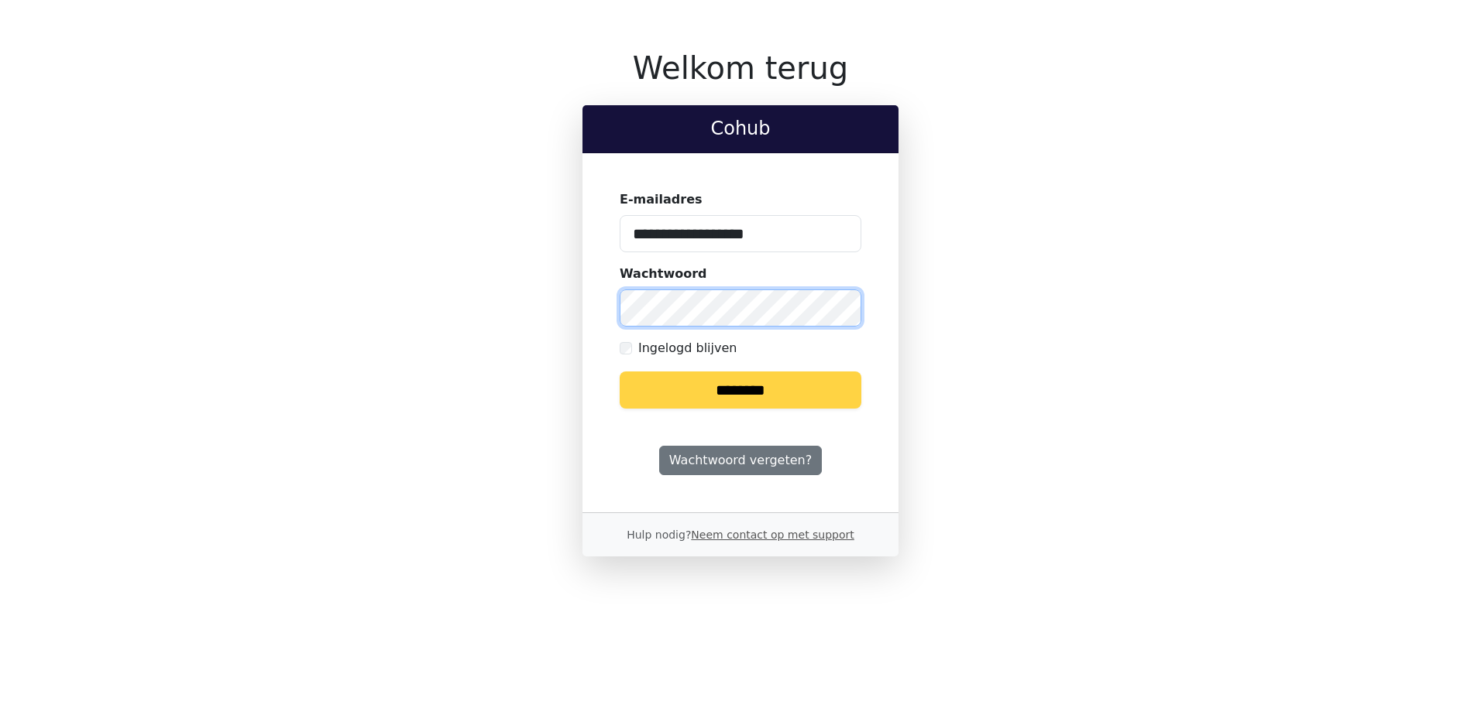 Image resolution: width=1481 pixels, height=715 pixels. Describe the element at coordinates (661, 200) in the screenshot. I see `label: E-mailadres` at that location.